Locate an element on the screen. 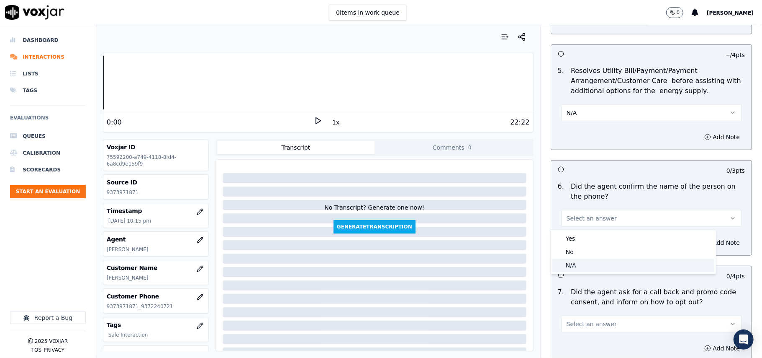  h3: Timestamp is located at coordinates (156, 211).